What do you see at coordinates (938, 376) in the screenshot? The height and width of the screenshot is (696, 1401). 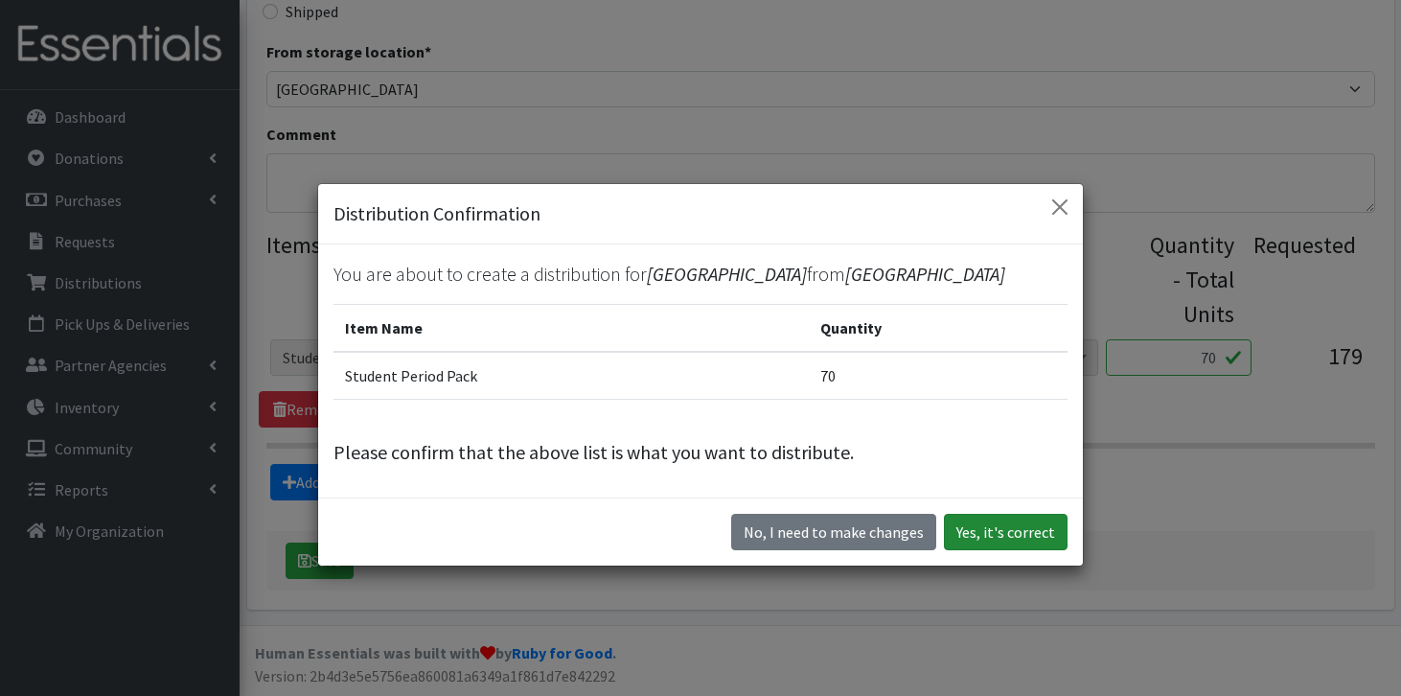 I see `td: 70` at bounding box center [938, 376].